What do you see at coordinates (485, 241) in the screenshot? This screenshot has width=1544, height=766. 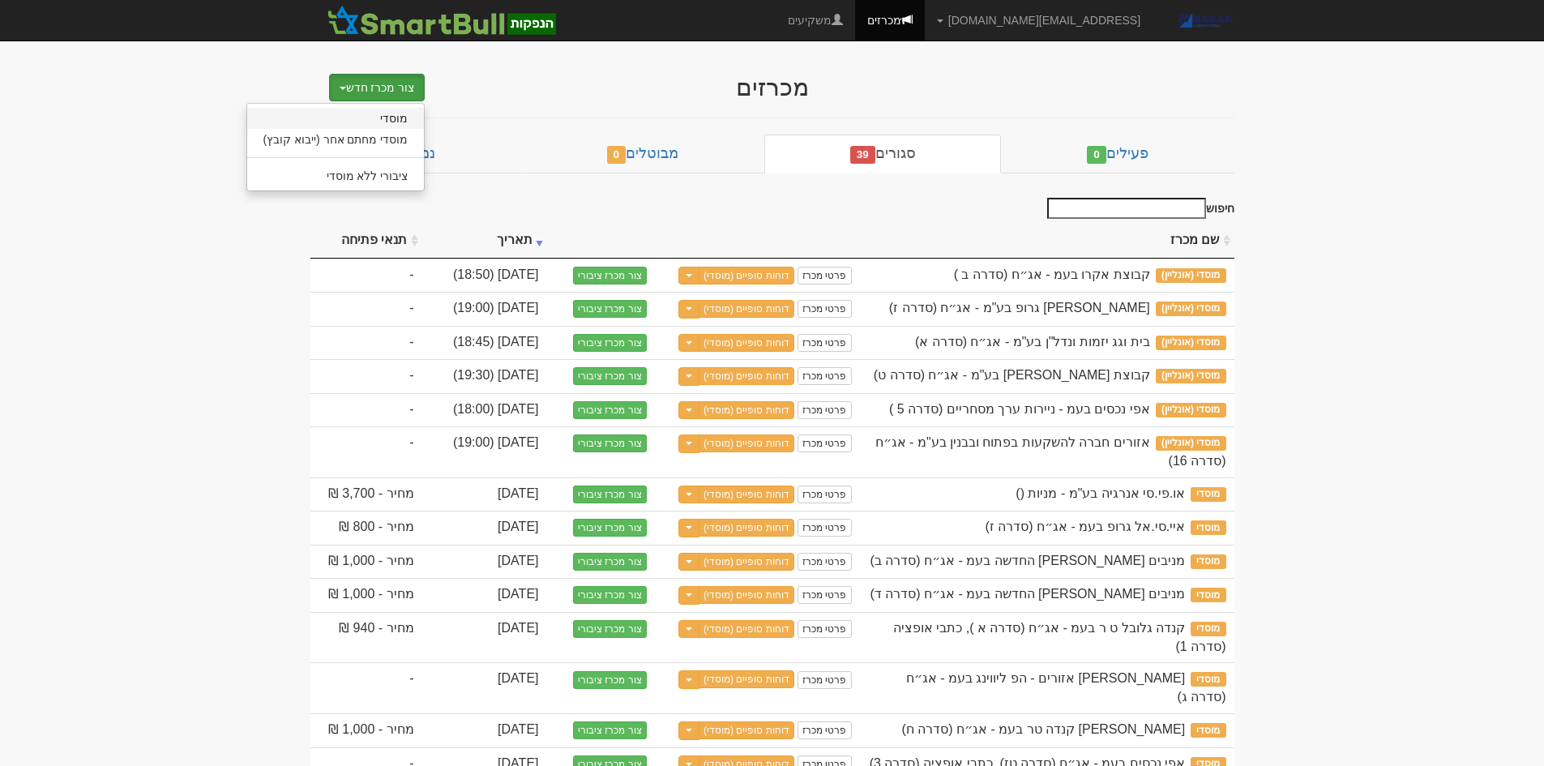 I see `th: תאריך : activate to sort column ascending` at bounding box center [485, 241].